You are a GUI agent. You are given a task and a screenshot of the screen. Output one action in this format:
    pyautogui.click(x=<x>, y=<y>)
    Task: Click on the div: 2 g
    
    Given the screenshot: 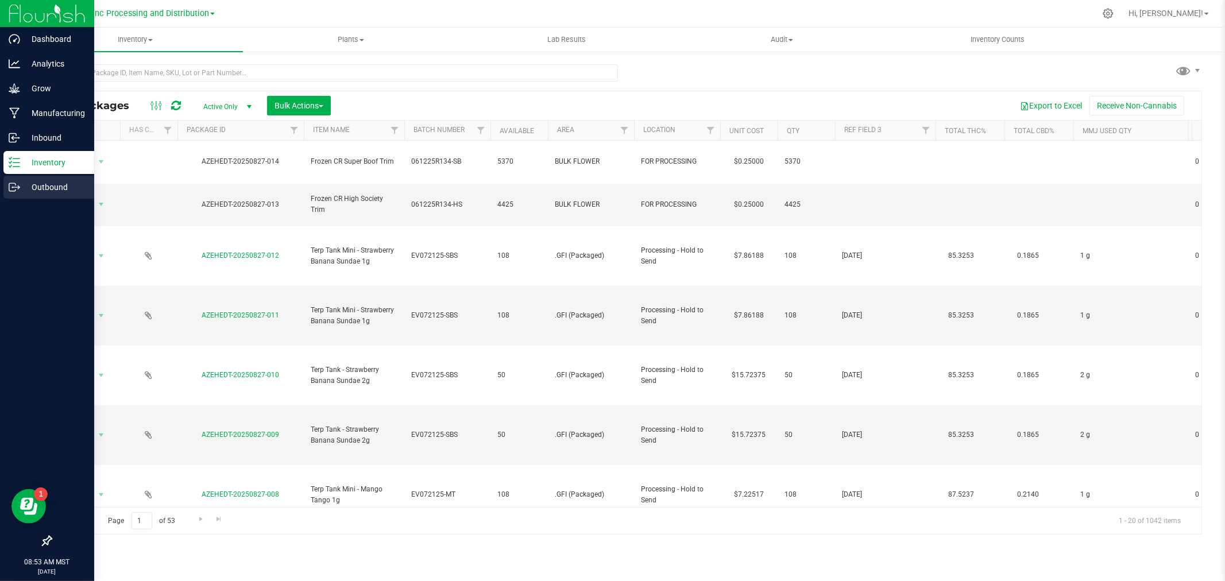 What is the action you would take?
    pyautogui.click(x=1131, y=435)
    